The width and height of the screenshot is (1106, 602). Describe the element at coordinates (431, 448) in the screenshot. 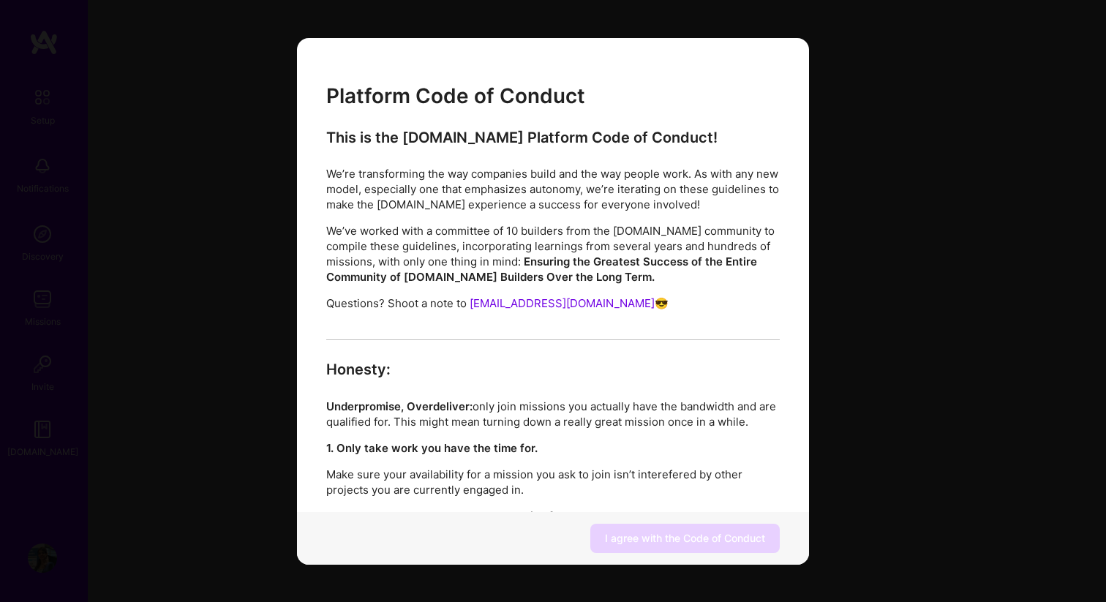

I see `strong: 1. Only take work you have the time for.` at that location.